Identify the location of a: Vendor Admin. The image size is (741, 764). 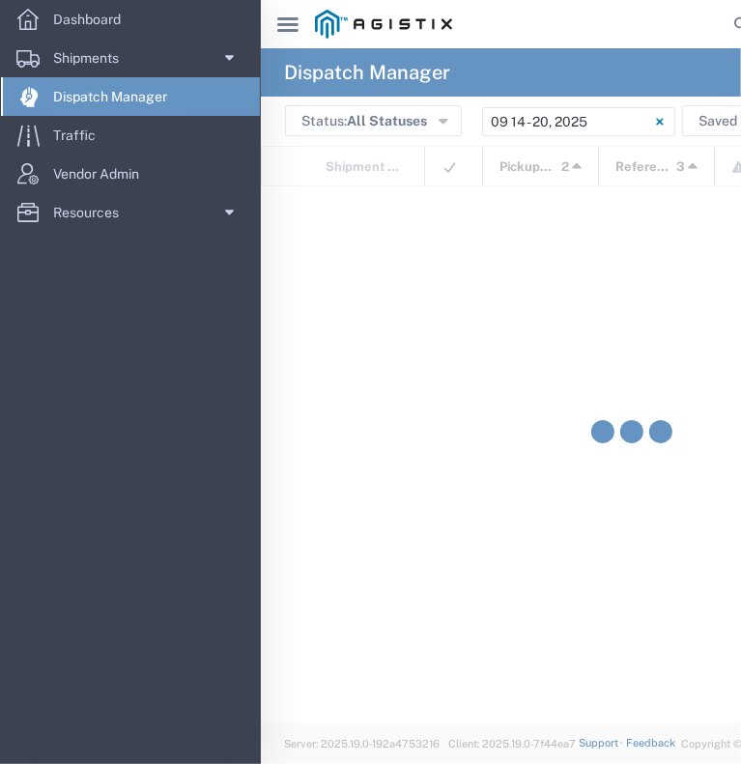
(130, 174).